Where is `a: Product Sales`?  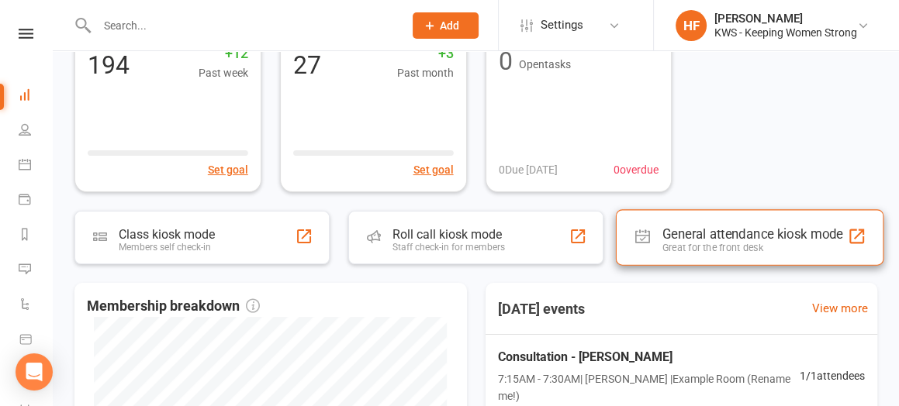 a: Product Sales is located at coordinates (36, 341).